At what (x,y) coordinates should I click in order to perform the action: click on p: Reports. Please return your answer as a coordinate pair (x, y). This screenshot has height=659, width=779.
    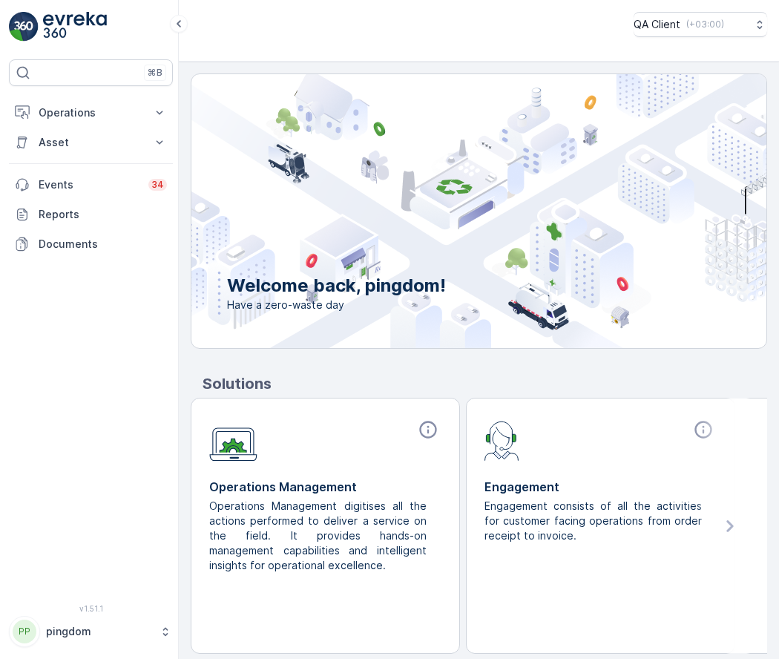
    Looking at the image, I should click on (102, 214).